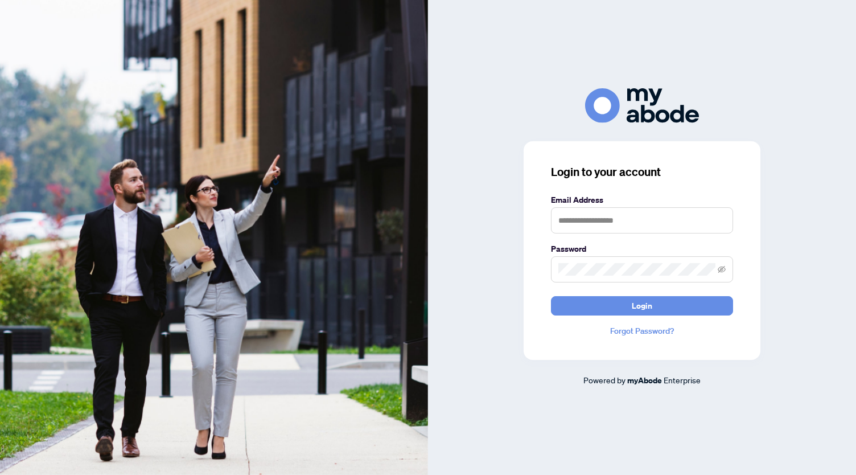 This screenshot has width=856, height=475. Describe the element at coordinates (721, 269) in the screenshot. I see `span: eye-invisible` at that location.